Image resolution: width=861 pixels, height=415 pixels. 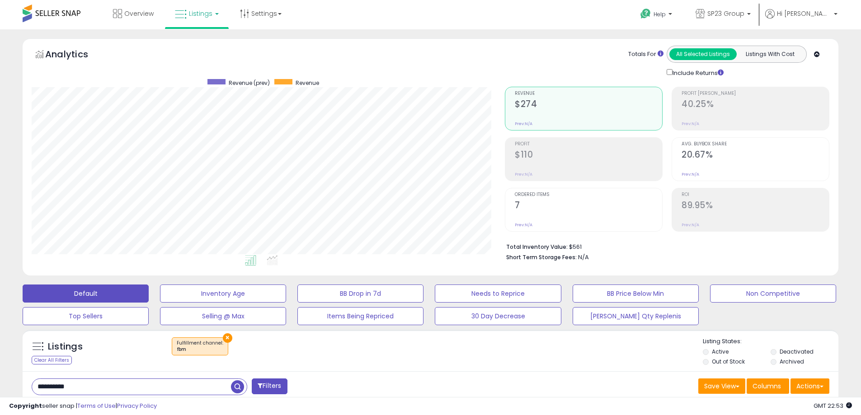 What do you see at coordinates (810, 386) in the screenshot?
I see `button: Actions` at bounding box center [810, 386].